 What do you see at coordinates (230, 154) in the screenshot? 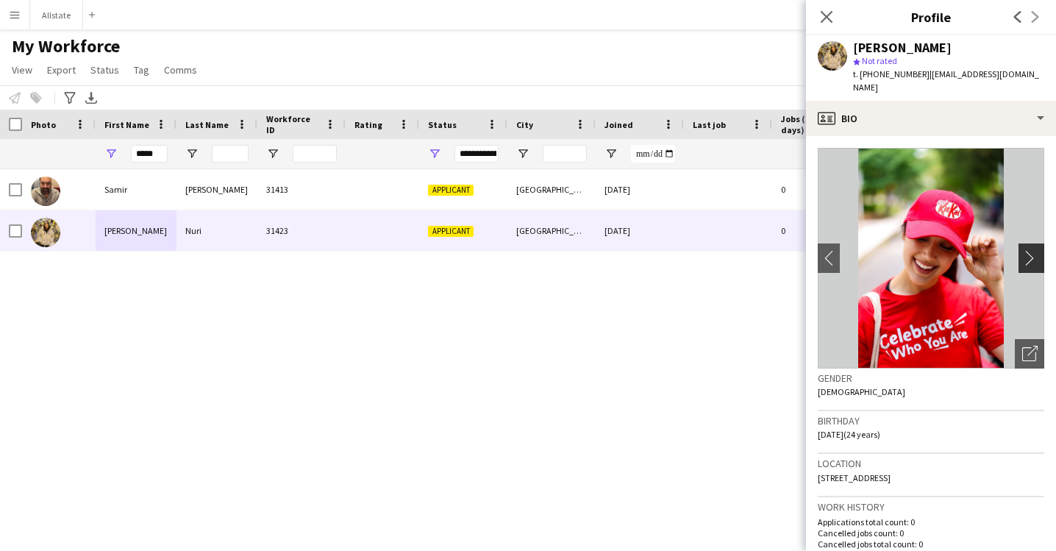
I see `input: Last Name Filter Input` at bounding box center [230, 154].